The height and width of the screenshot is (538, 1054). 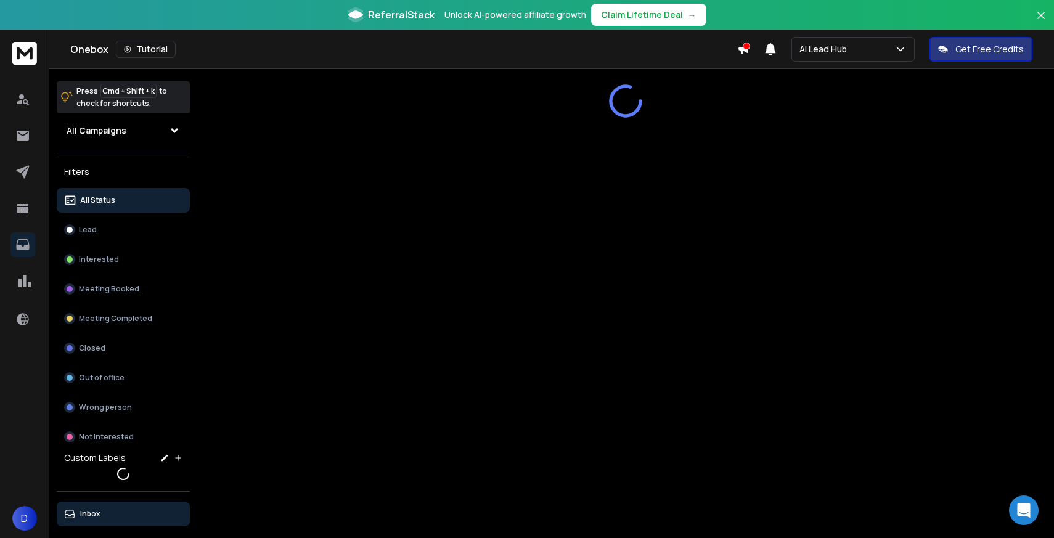 I want to click on p: Ai Lead Hub, so click(x=826, y=49).